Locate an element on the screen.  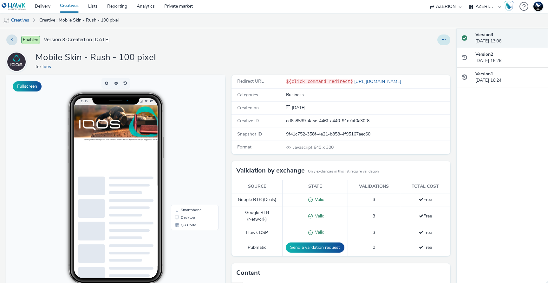
div: Hawk Academy is located at coordinates (509, 6).